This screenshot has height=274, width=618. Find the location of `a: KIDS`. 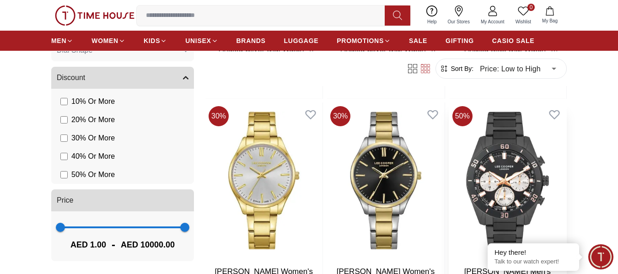

a: KIDS is located at coordinates (155, 41).